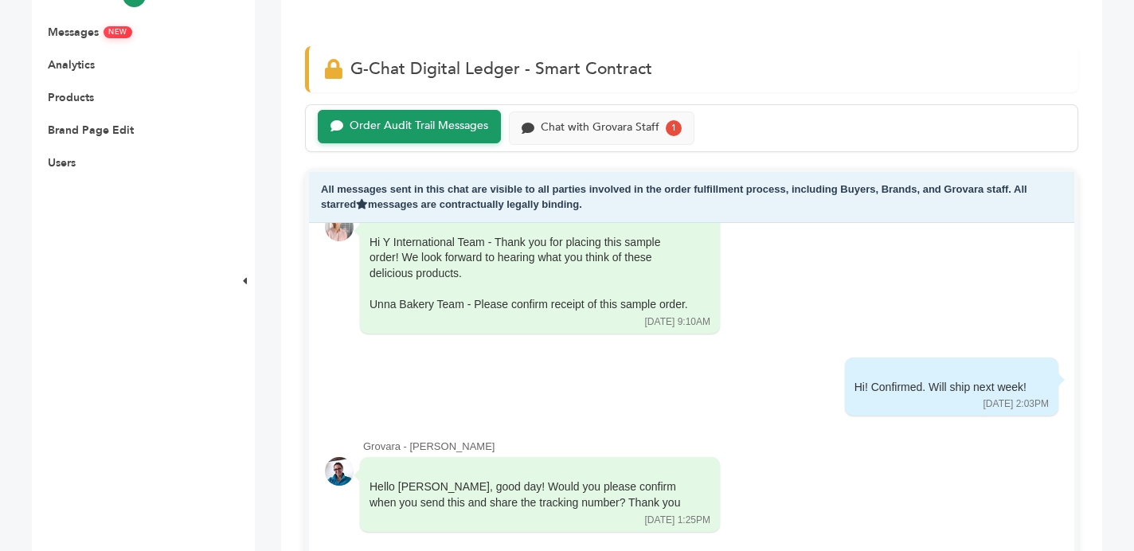 Image resolution: width=1134 pixels, height=551 pixels. Describe the element at coordinates (529, 305) in the screenshot. I see `div: Unna Bakery Team - Please confirm receipt of this sample order.` at that location.